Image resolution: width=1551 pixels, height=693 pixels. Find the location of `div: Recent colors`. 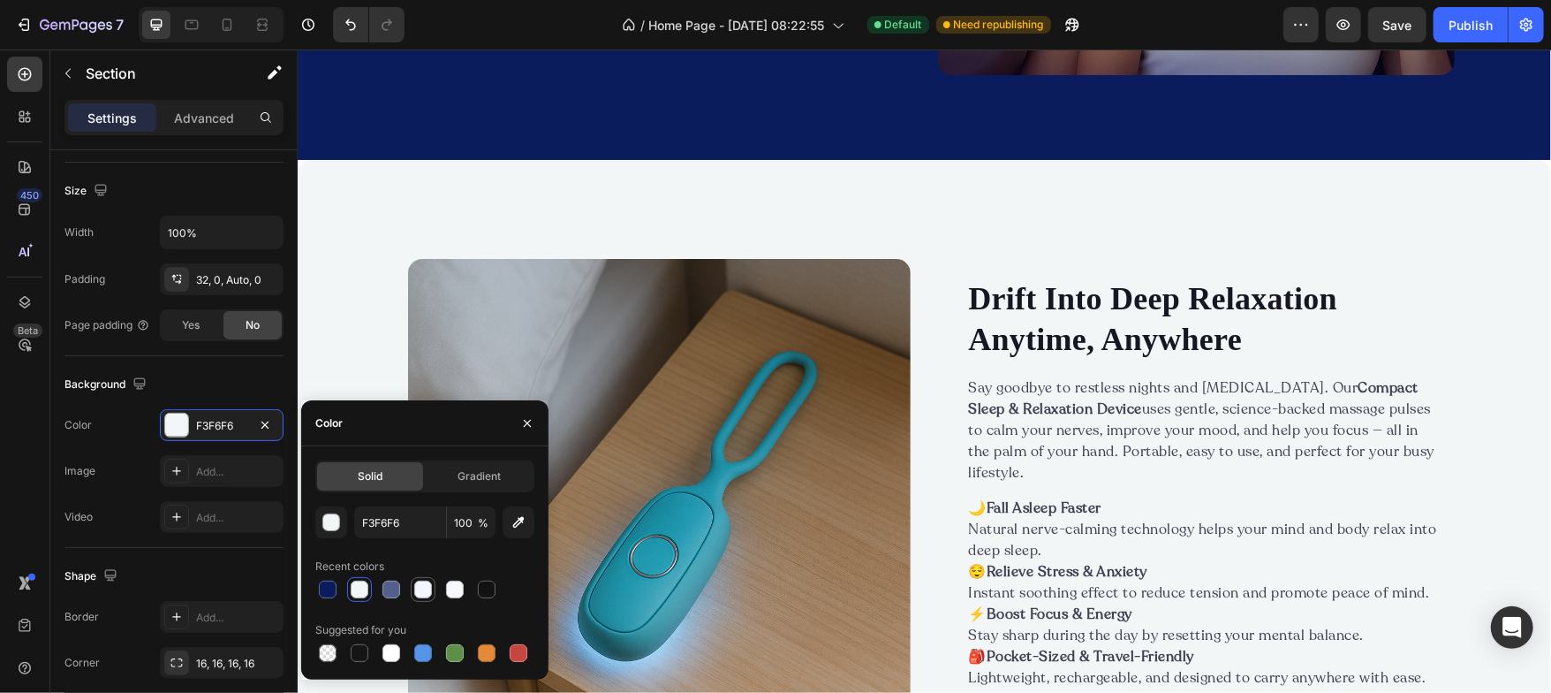

div: Recent colors is located at coordinates (350, 566).